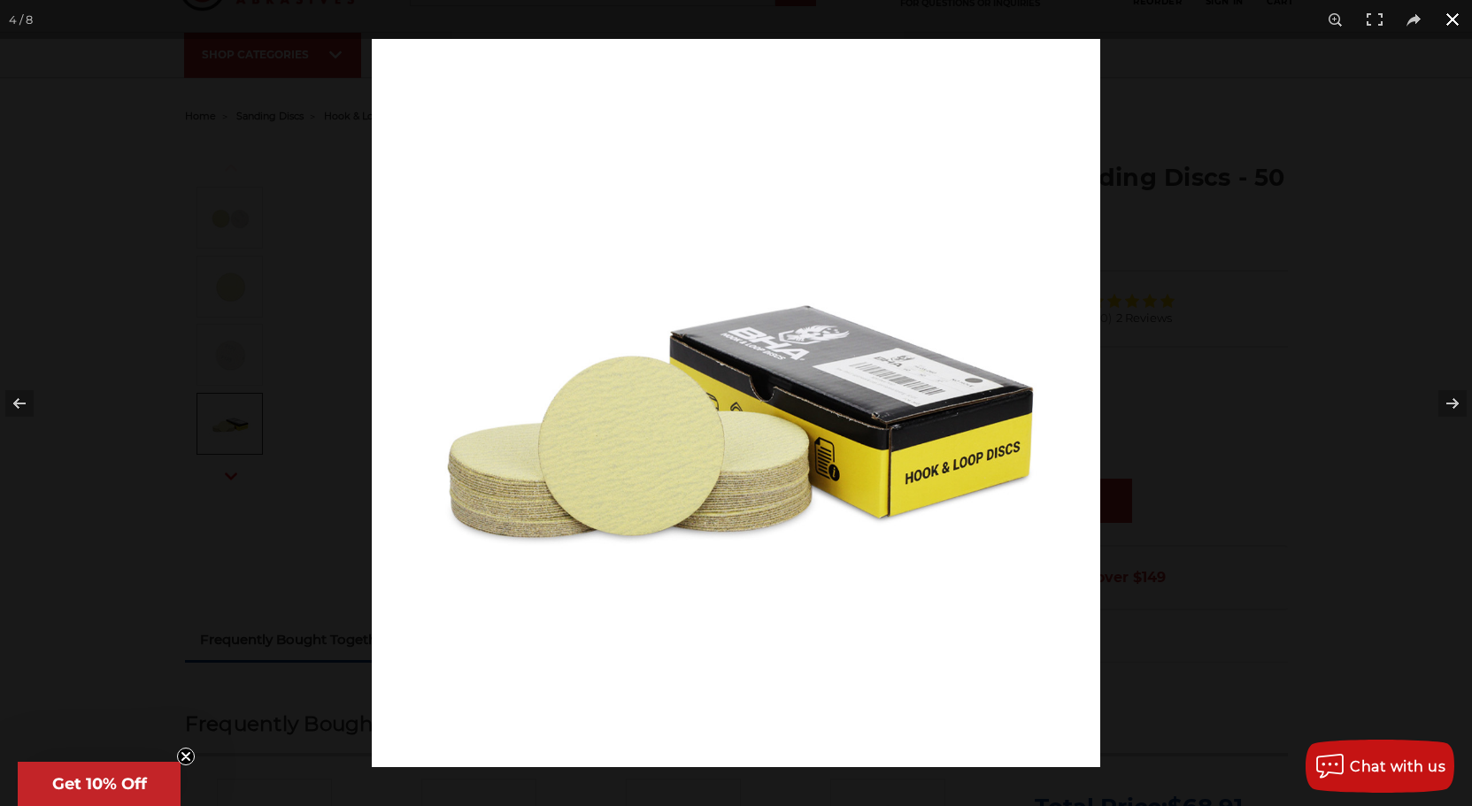 The width and height of the screenshot is (1472, 806). Describe the element at coordinates (1441, 404) in the screenshot. I see `button: Next (arrow right)` at that location.